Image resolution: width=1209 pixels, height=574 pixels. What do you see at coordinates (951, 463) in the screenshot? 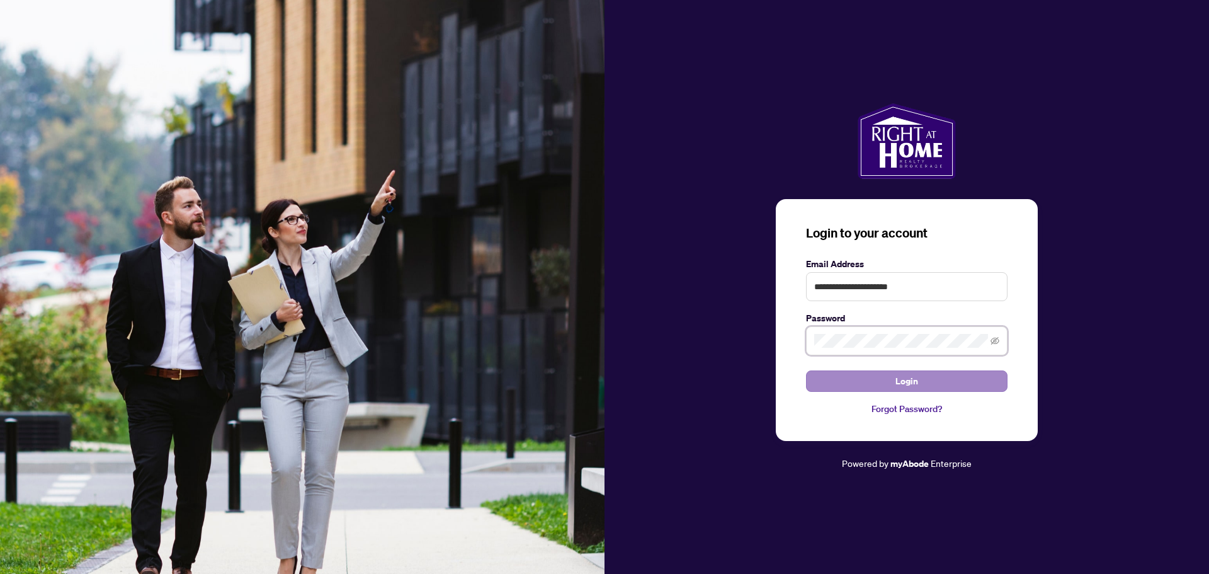
I see `span: Enterprise` at bounding box center [951, 463].